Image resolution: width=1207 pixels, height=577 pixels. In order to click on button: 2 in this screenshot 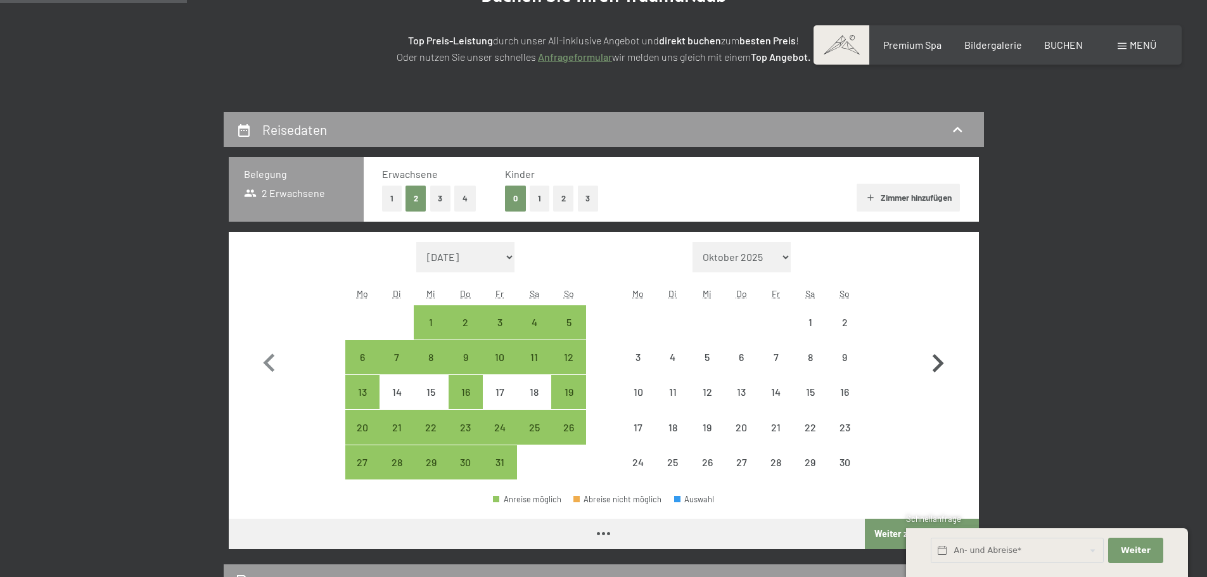, I will do `click(563, 198)`.